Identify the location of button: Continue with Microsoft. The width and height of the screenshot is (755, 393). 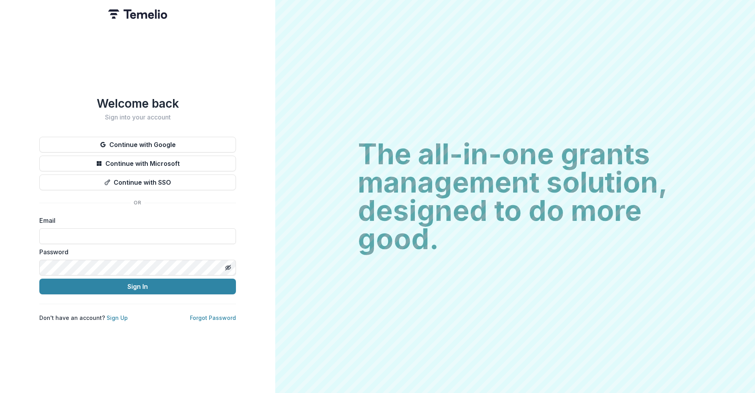
(138, 164).